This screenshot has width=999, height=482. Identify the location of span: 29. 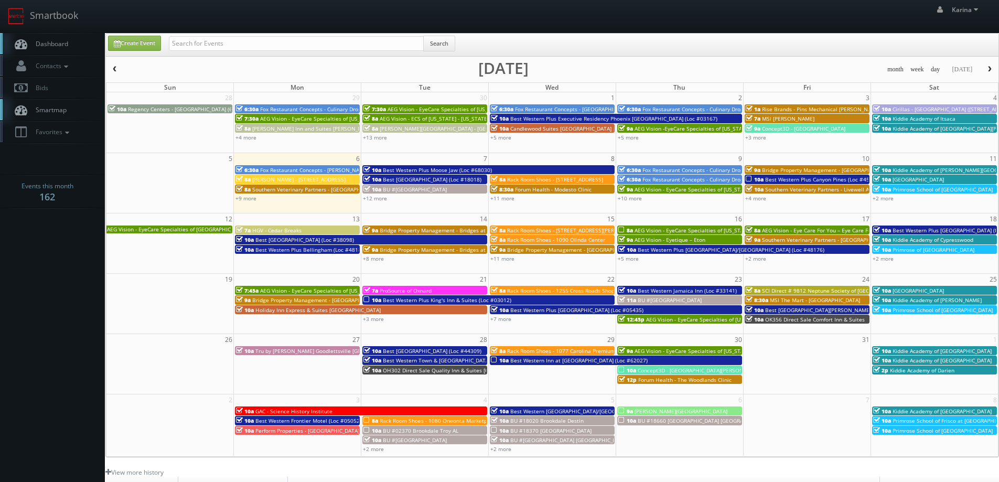
(611, 339).